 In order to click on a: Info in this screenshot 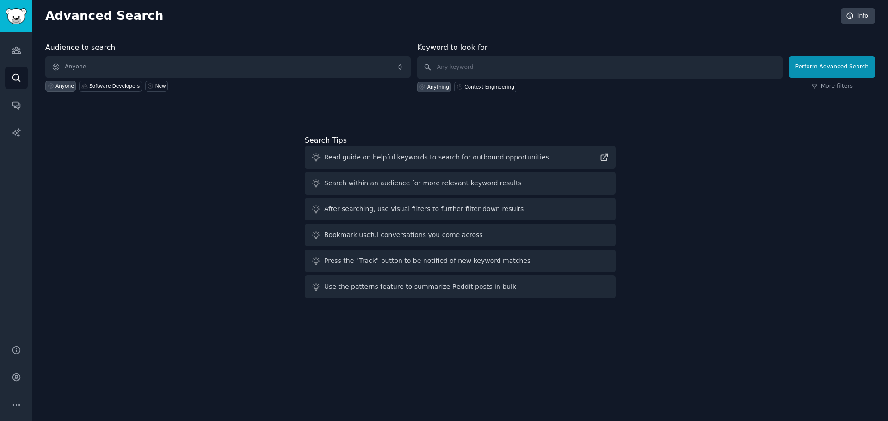, I will do `click(858, 16)`.